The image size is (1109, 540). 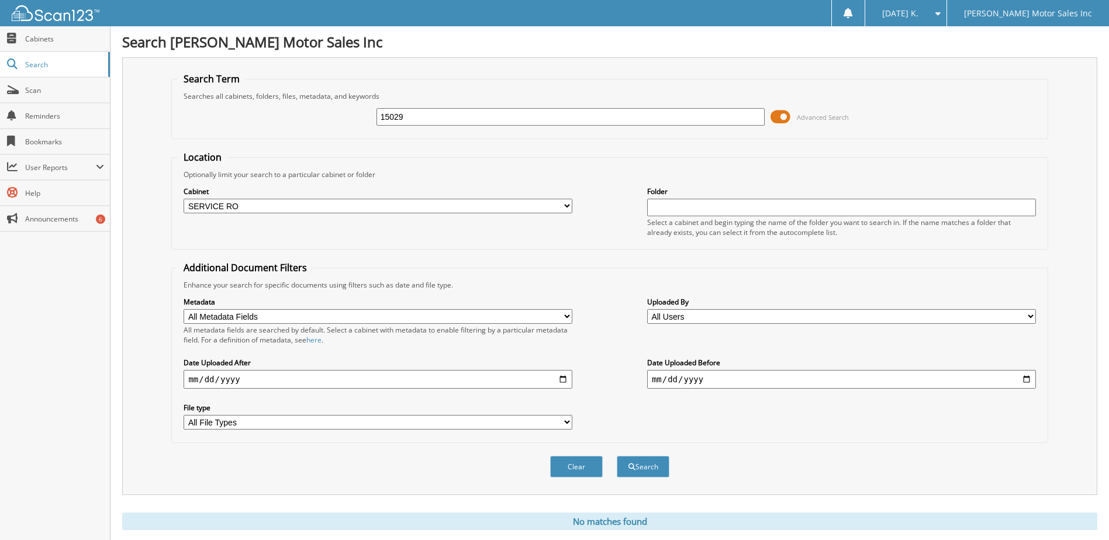 I want to click on button: Search, so click(x=643, y=467).